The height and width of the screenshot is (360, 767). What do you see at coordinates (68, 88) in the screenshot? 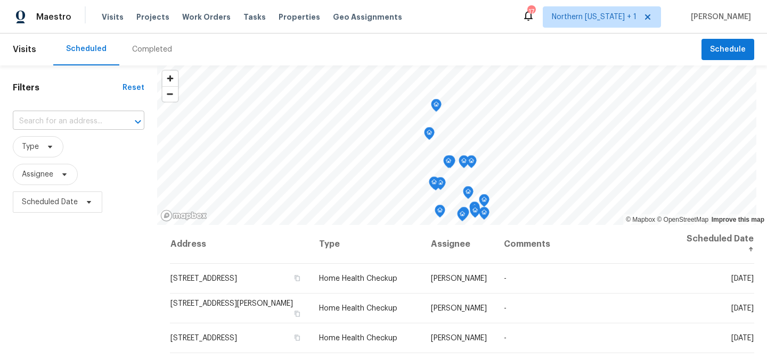
I see `h1: Filters` at bounding box center [68, 88].